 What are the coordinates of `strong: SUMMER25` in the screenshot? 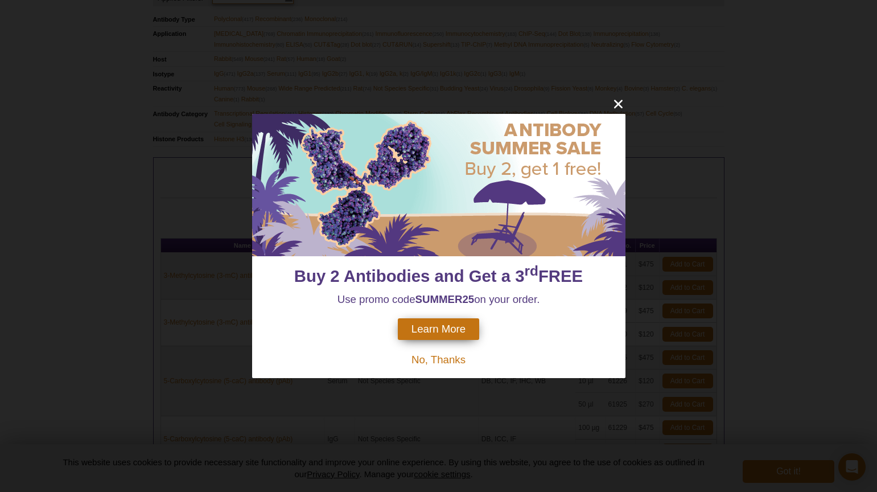 It's located at (445, 299).